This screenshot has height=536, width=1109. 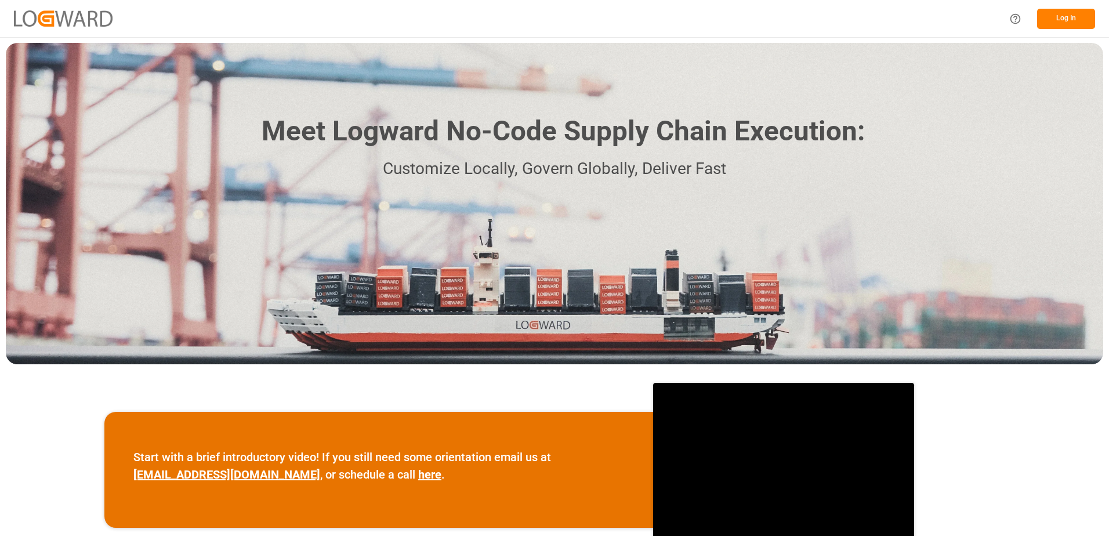 What do you see at coordinates (63, 18) in the screenshot?
I see `img: Logward_new_orange.png` at bounding box center [63, 18].